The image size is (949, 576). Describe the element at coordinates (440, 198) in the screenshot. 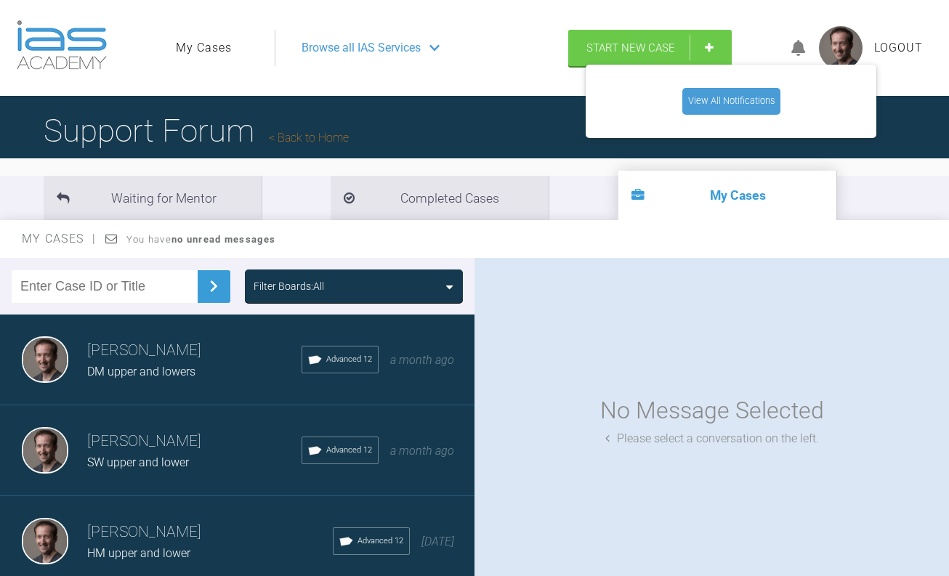

I see `li: Completed Cases` at that location.